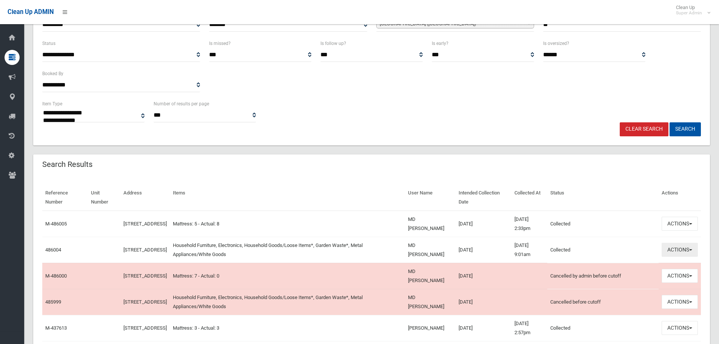 This screenshot has height=344, width=719. What do you see at coordinates (65, 197) in the screenshot?
I see `th: Reference Number` at bounding box center [65, 197].